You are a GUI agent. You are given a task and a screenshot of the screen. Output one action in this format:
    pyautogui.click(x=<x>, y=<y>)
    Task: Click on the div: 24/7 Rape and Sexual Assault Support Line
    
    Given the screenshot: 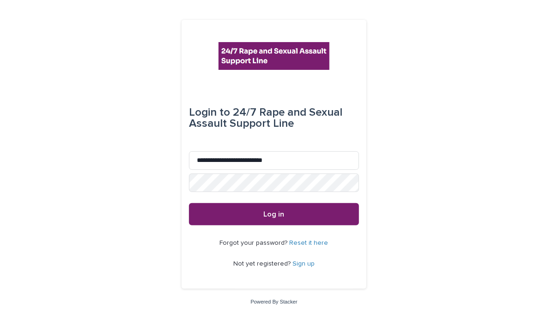 What is the action you would take?
    pyautogui.click(x=274, y=118)
    